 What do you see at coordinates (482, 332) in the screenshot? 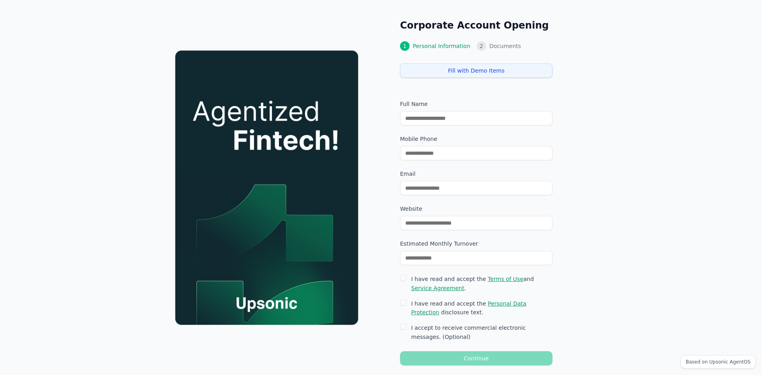
I see `label: I accept to receive commercial electronic messages. (Optional)` at bounding box center [482, 332].